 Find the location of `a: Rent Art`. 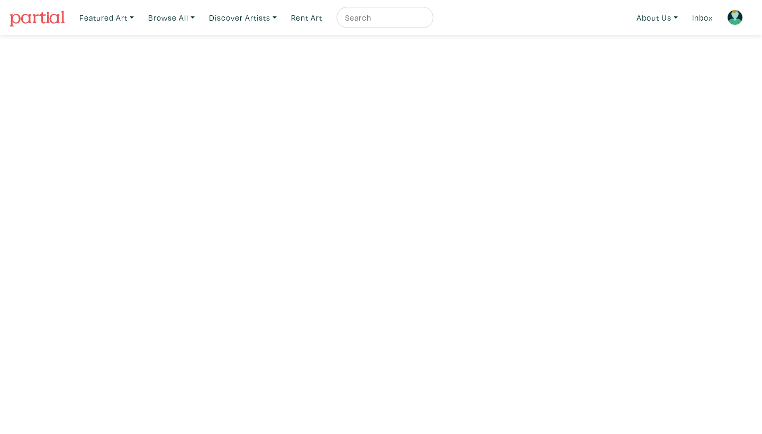

a: Rent Art is located at coordinates (307, 17).